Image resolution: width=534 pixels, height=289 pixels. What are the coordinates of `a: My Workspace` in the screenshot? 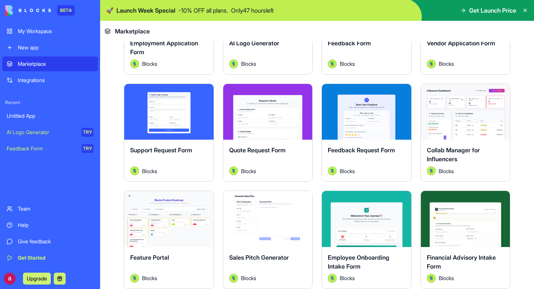 It's located at (50, 31).